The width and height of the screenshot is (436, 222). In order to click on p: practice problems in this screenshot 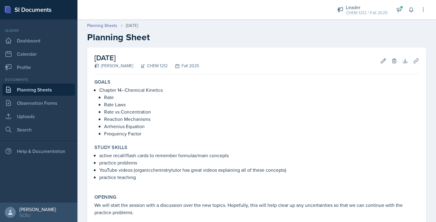, I will do `click(259, 163)`.